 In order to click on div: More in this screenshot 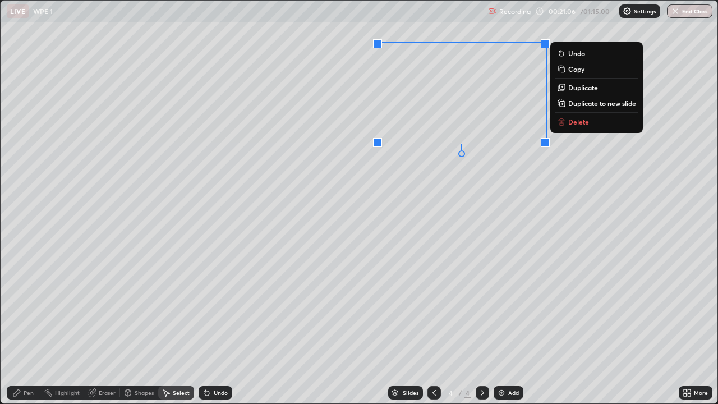, I will do `click(701, 393)`.